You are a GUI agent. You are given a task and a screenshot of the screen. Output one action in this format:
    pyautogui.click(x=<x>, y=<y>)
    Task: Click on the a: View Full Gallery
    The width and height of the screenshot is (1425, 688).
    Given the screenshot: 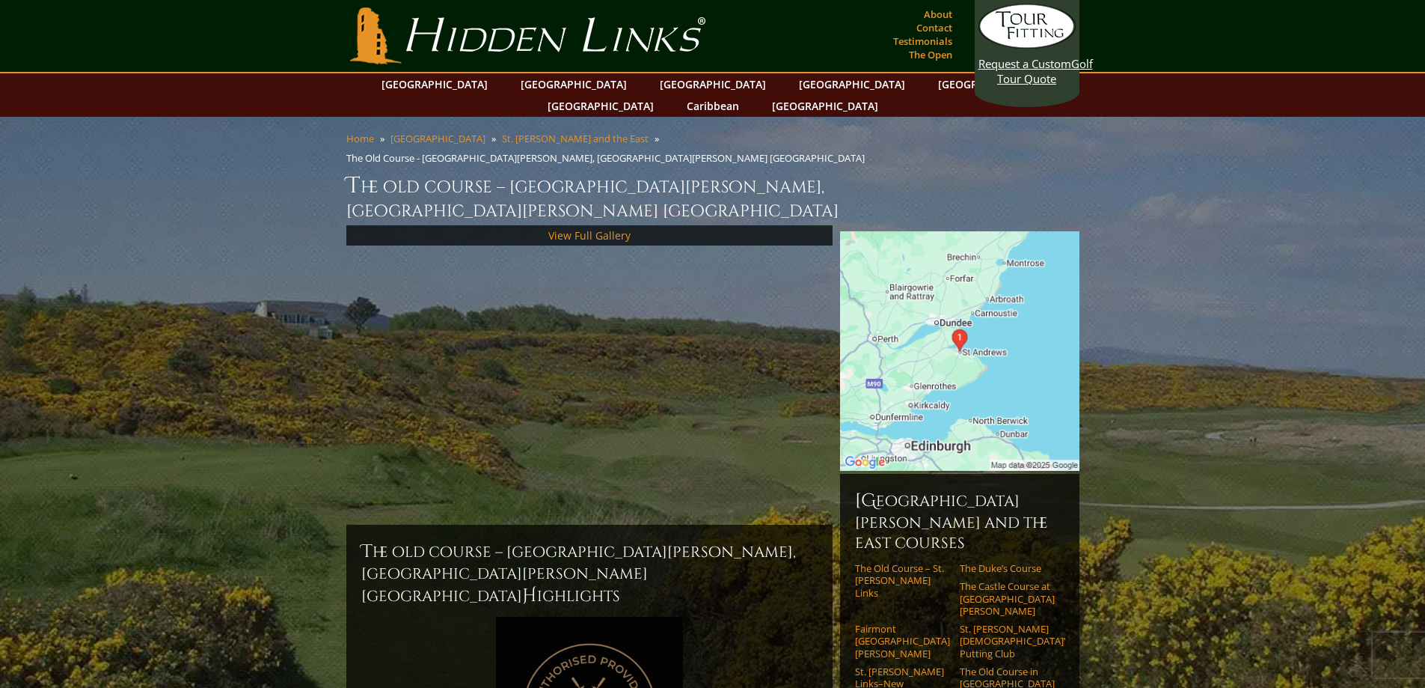 What is the action you would take?
    pyautogui.click(x=590, y=235)
    